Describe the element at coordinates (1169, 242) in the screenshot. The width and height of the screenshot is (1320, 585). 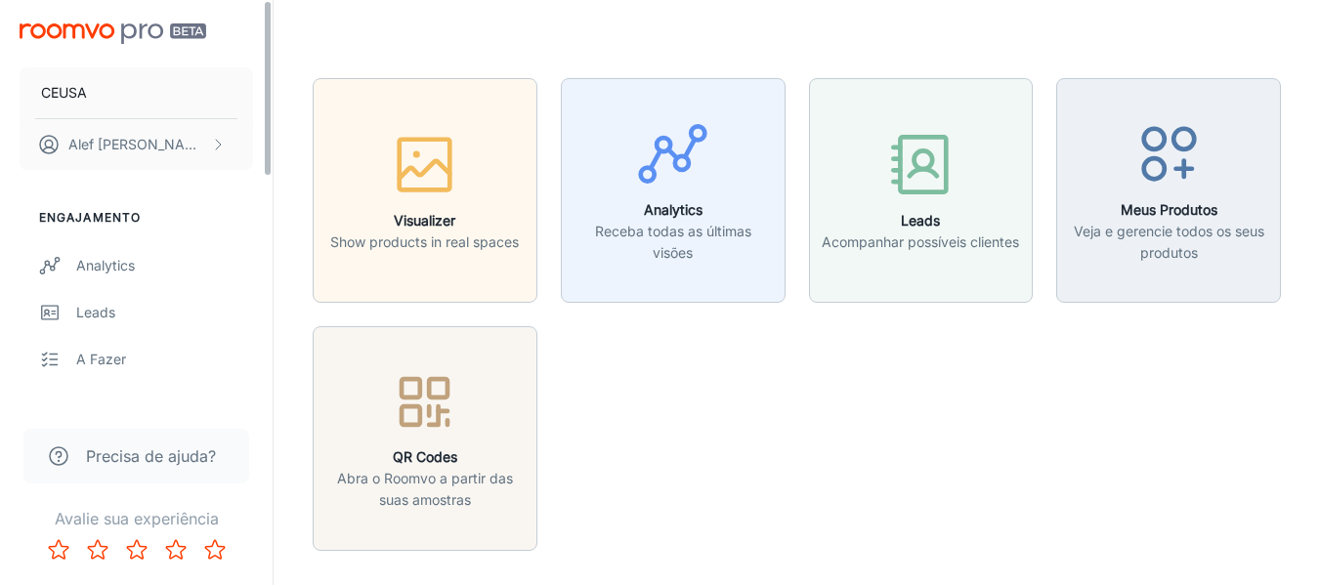
I see `p: Veja e gerencie todos os seus produtos` at that location.